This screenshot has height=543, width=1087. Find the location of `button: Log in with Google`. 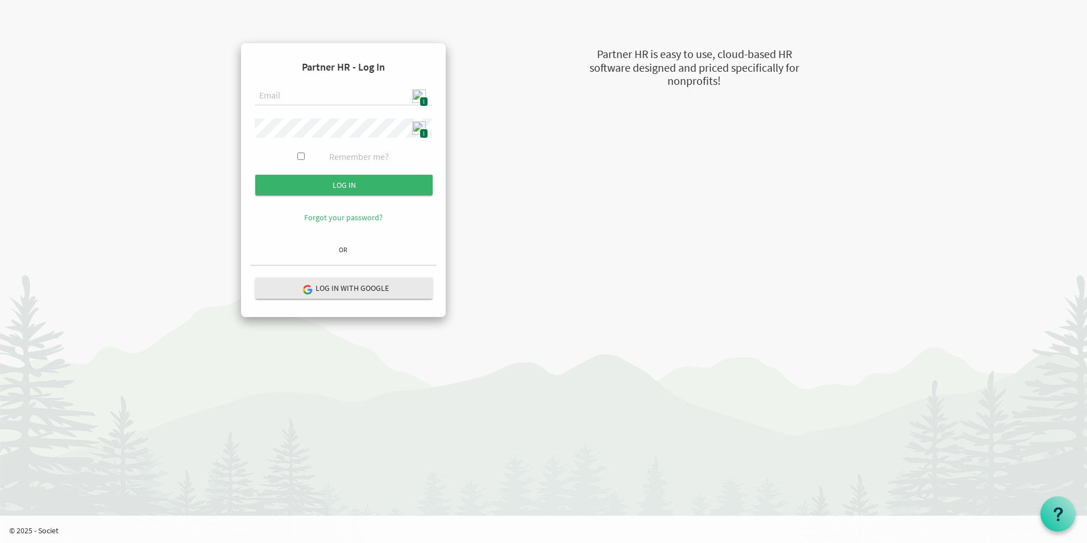

button: Log in with Google is located at coordinates (344, 288).